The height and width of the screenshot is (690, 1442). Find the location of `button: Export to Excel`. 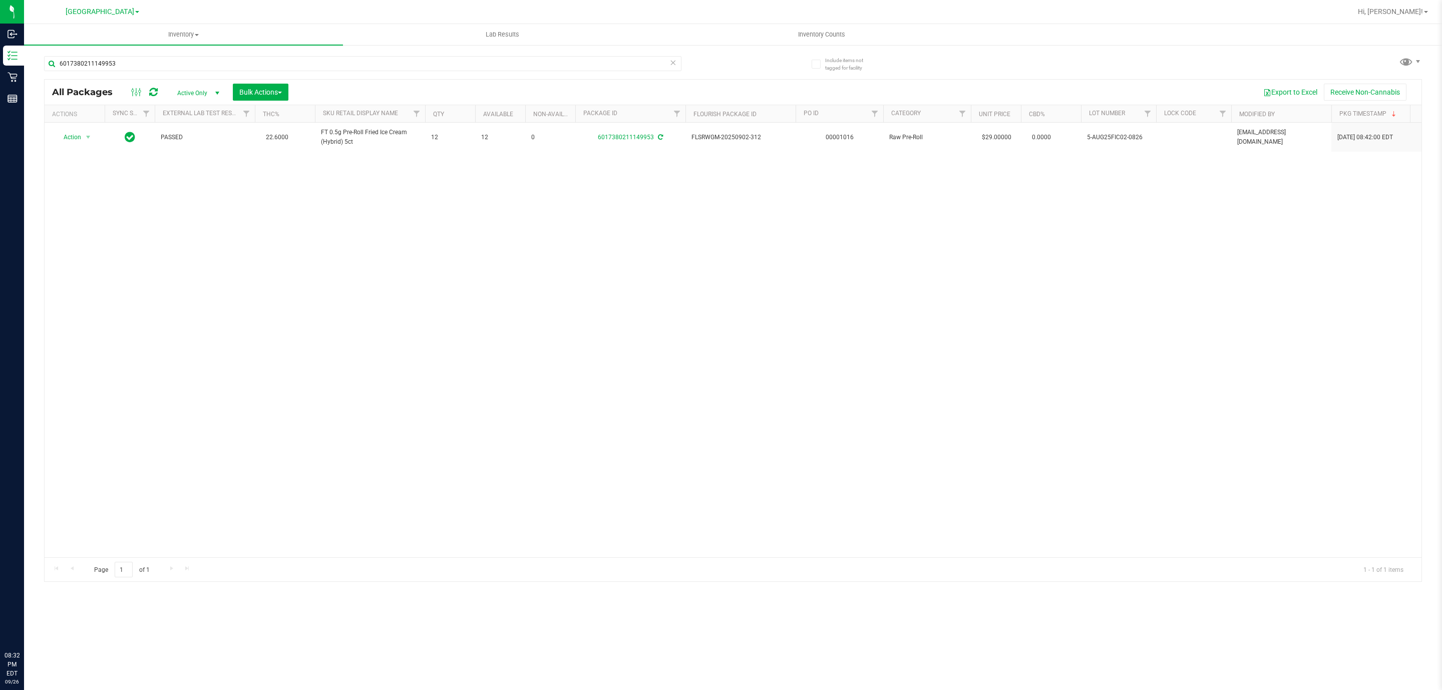

button: Export to Excel is located at coordinates (1291, 92).